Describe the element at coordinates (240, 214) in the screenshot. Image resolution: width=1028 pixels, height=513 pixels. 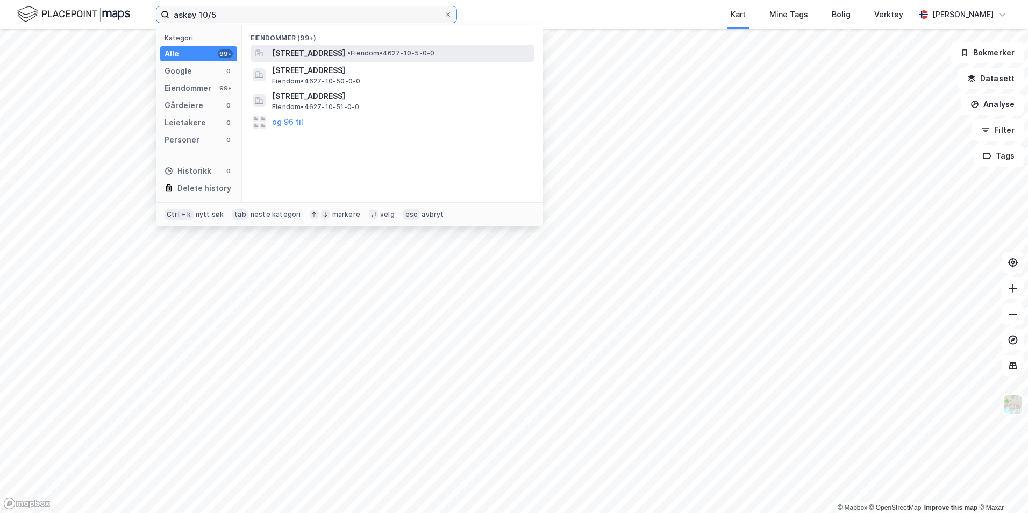
I see `div: tab` at that location.